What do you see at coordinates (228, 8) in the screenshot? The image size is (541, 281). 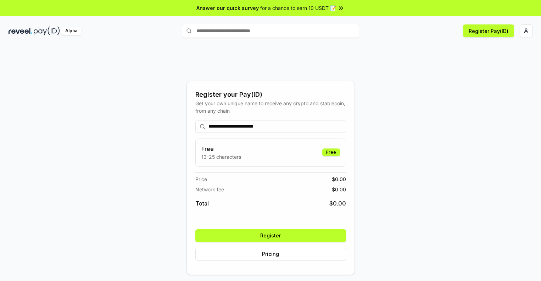 I see `span: Answer our quick survey` at bounding box center [228, 8].